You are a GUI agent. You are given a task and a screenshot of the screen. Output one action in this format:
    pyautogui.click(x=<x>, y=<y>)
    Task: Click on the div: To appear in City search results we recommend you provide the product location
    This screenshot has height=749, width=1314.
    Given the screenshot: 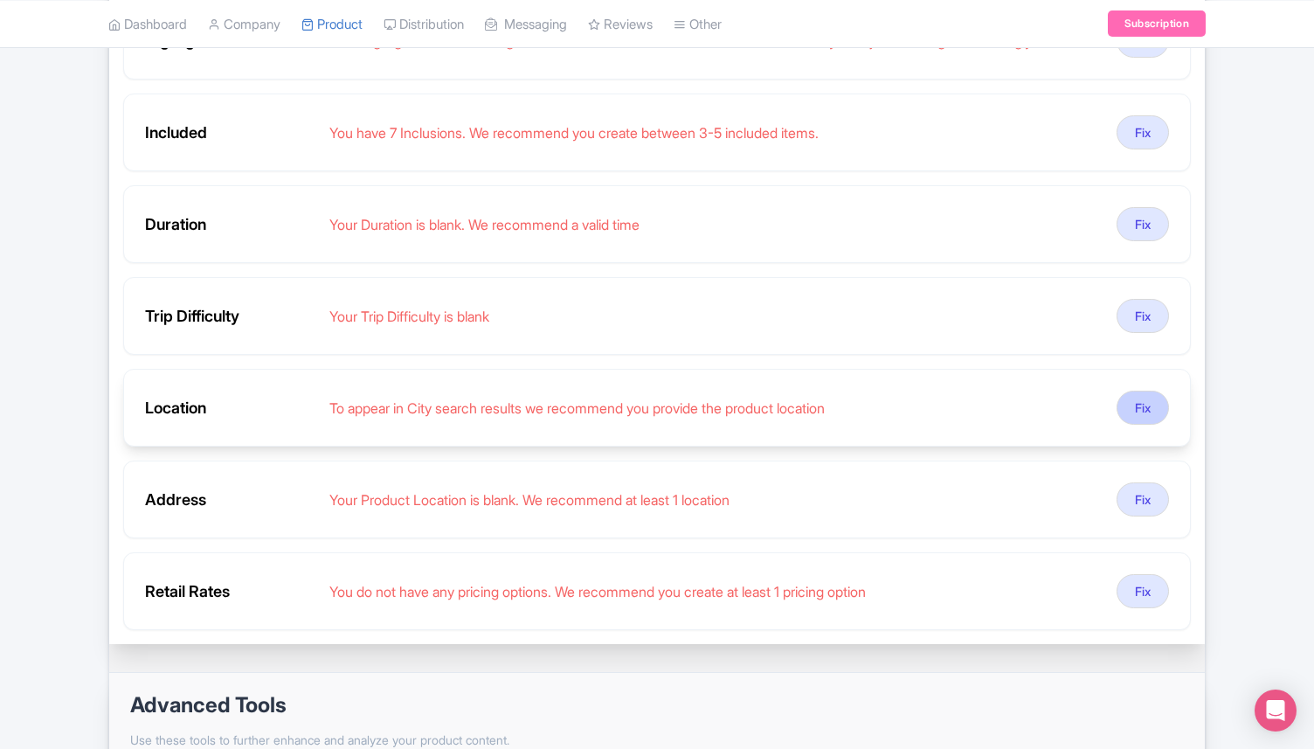 What is the action you would take?
    pyautogui.click(x=715, y=408)
    